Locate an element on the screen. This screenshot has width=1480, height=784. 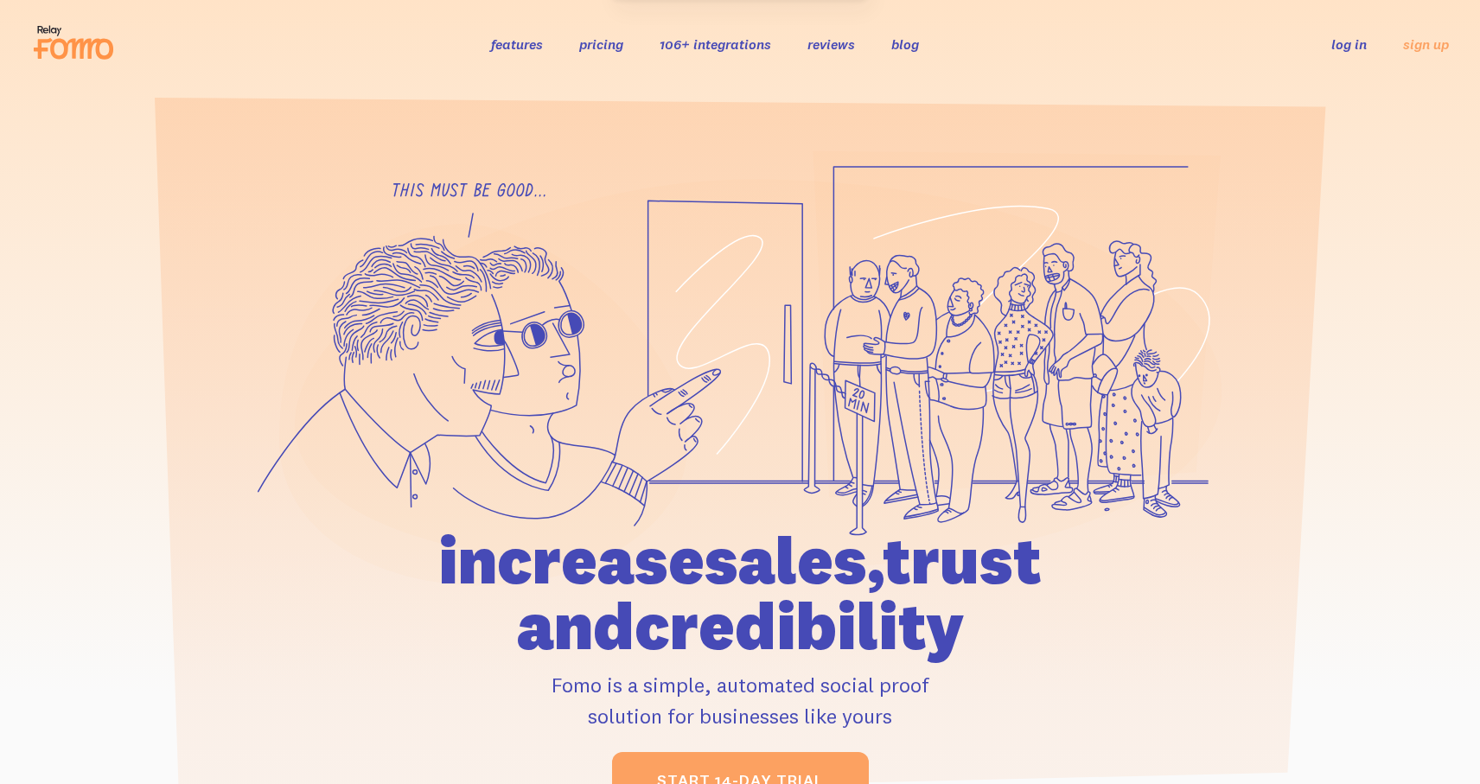
a: blog is located at coordinates (905, 44).